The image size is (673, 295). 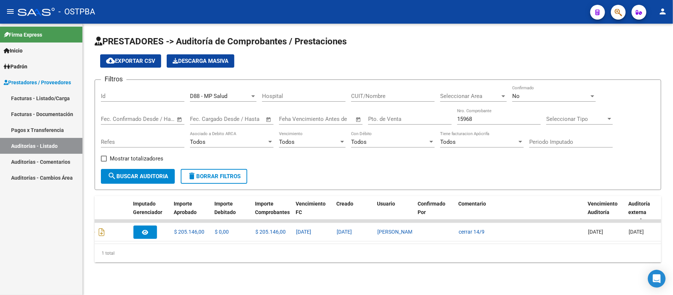 I want to click on div: 1 total, so click(x=378, y=253).